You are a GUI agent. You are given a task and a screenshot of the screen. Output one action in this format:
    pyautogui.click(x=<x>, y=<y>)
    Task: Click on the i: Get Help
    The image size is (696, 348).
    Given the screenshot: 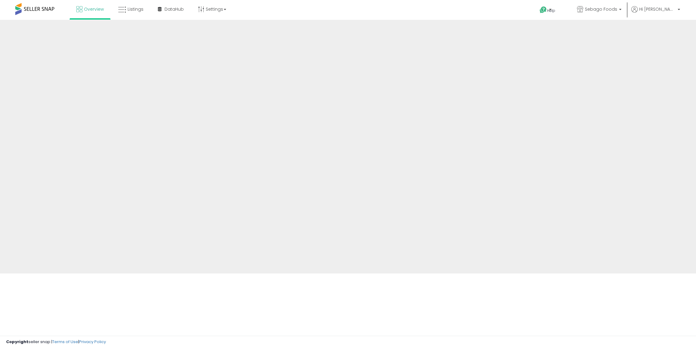 What is the action you would take?
    pyautogui.click(x=543, y=10)
    